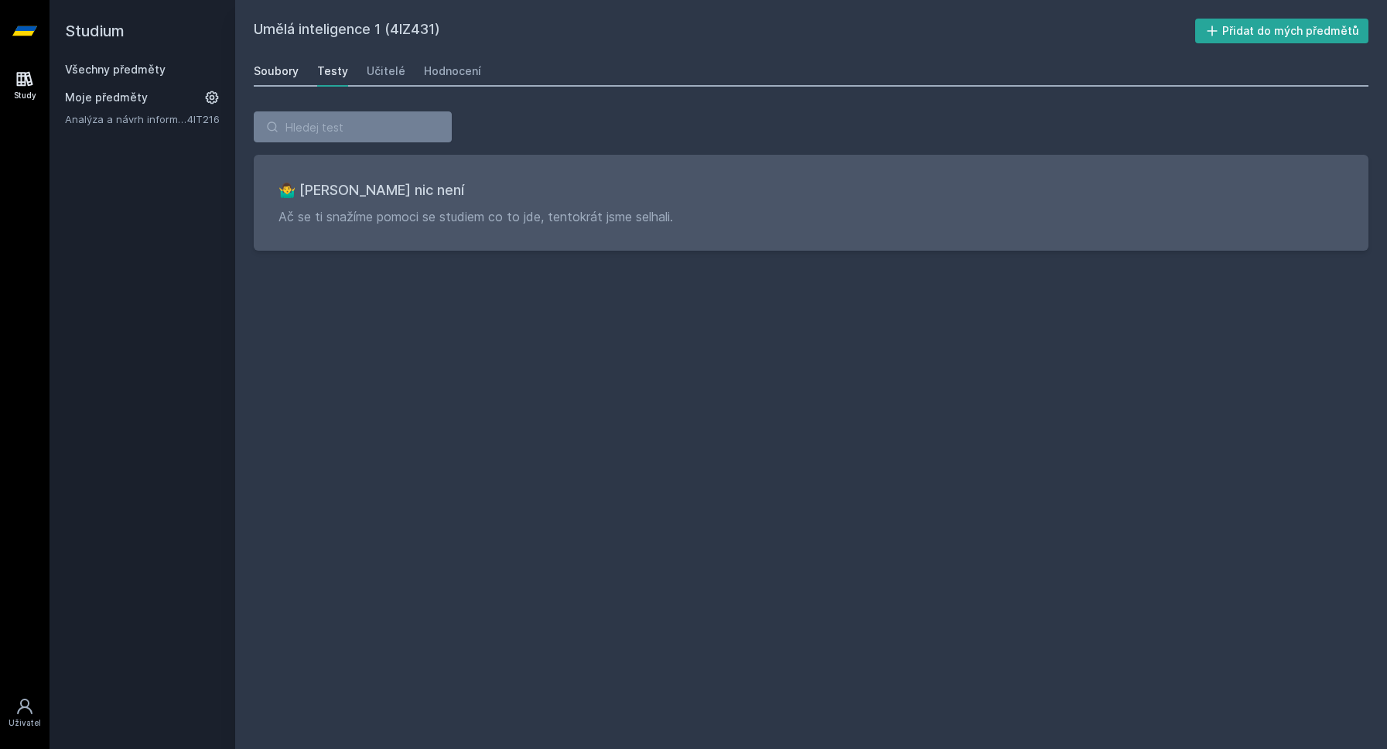 The width and height of the screenshot is (1387, 749). Describe the element at coordinates (386, 71) in the screenshot. I see `div: Učitelé` at that location.